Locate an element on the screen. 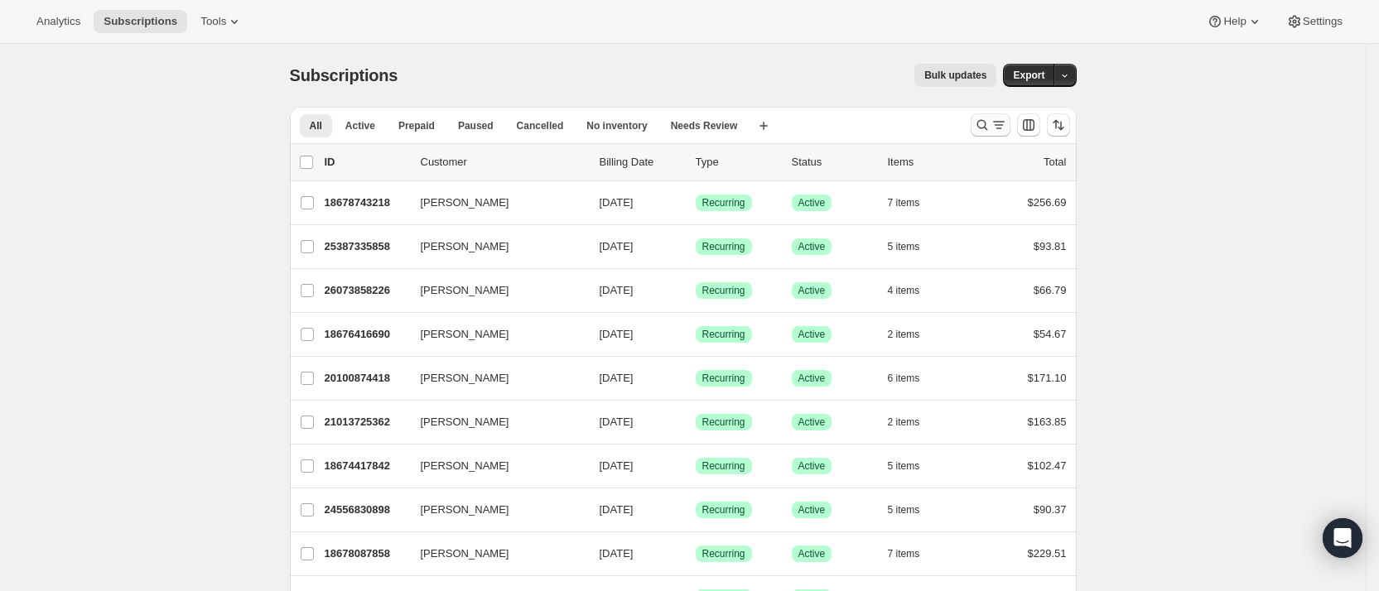 Image resolution: width=1379 pixels, height=591 pixels. p: Total is located at coordinates (1054, 162).